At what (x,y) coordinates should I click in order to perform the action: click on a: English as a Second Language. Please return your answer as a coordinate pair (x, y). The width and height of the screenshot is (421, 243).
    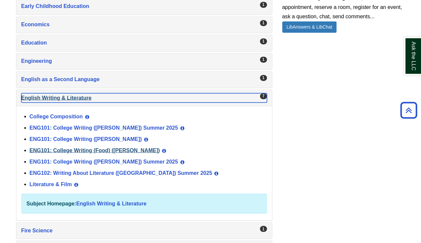
    Looking at the image, I should click on (144, 79).